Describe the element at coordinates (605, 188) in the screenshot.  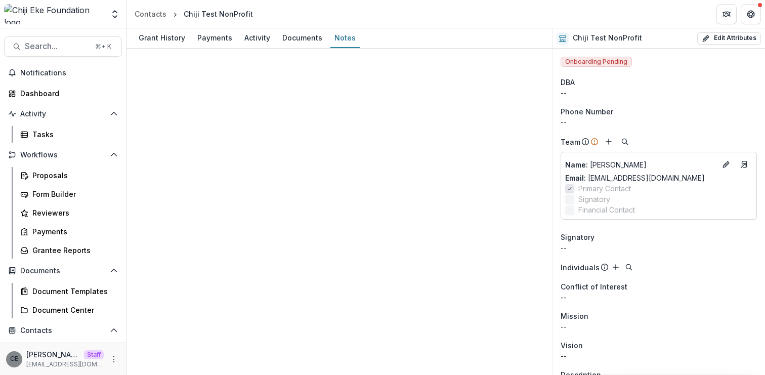
I see `span: Primary Contact` at that location.